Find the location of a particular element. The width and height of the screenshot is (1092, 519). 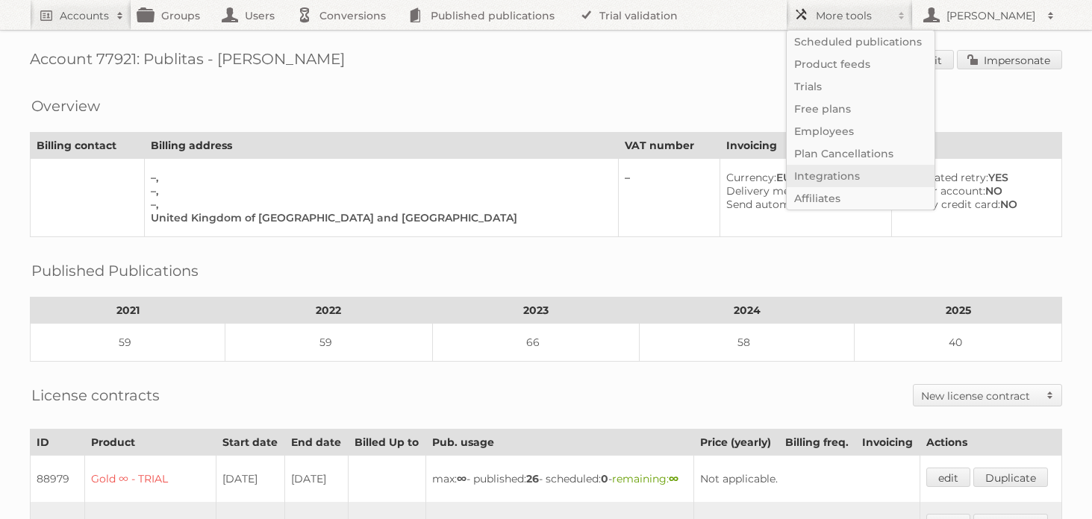

a: Impersonate is located at coordinates (1009, 60).